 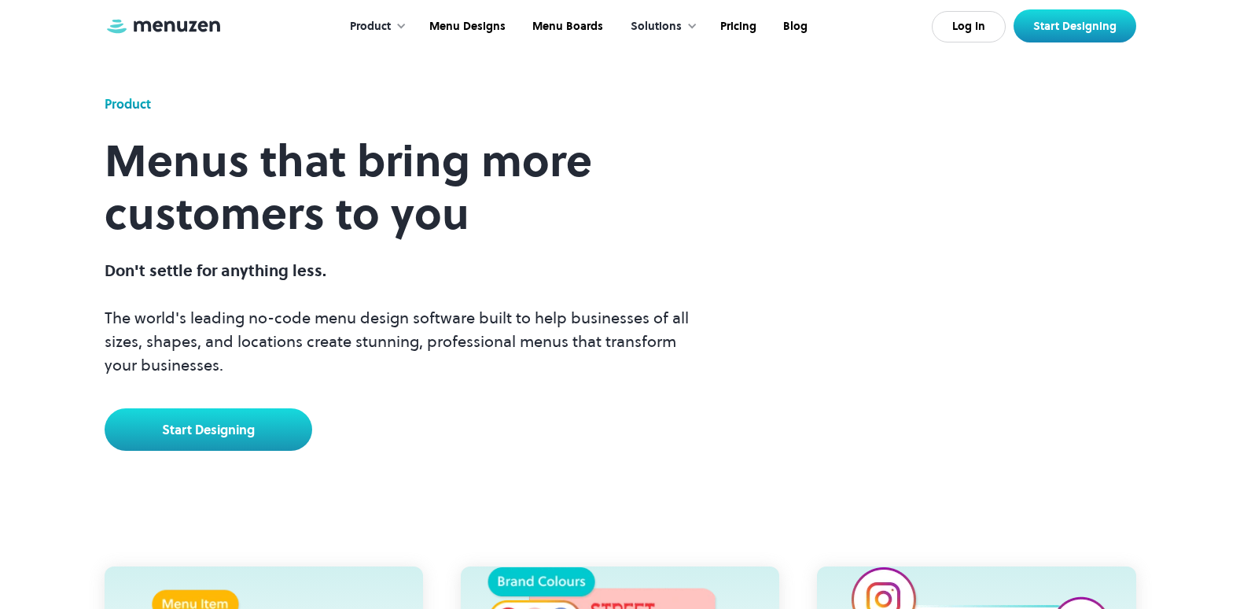 What do you see at coordinates (407, 318) in the screenshot?
I see `p: The world's leading no-code menu design software built to help businesses of all sizes, shapes, a...` at bounding box center [407, 318].